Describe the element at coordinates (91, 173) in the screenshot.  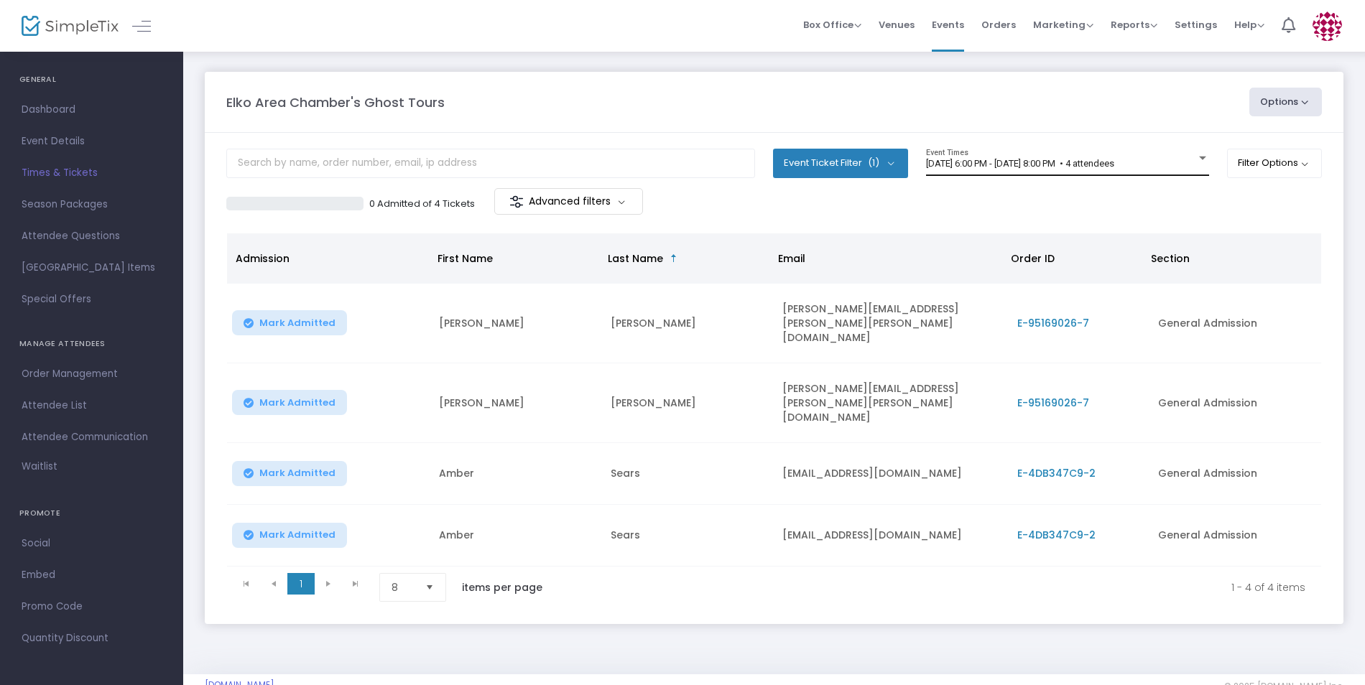
I see `span: Times & Tickets` at that location.